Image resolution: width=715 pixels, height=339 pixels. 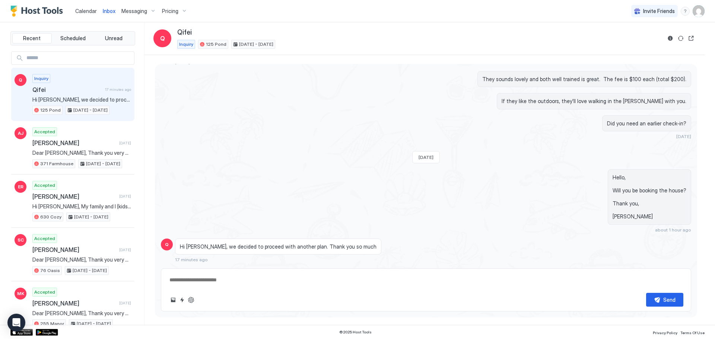 What do you see at coordinates (73, 38) in the screenshot?
I see `div: tab-group` at bounding box center [73, 38].